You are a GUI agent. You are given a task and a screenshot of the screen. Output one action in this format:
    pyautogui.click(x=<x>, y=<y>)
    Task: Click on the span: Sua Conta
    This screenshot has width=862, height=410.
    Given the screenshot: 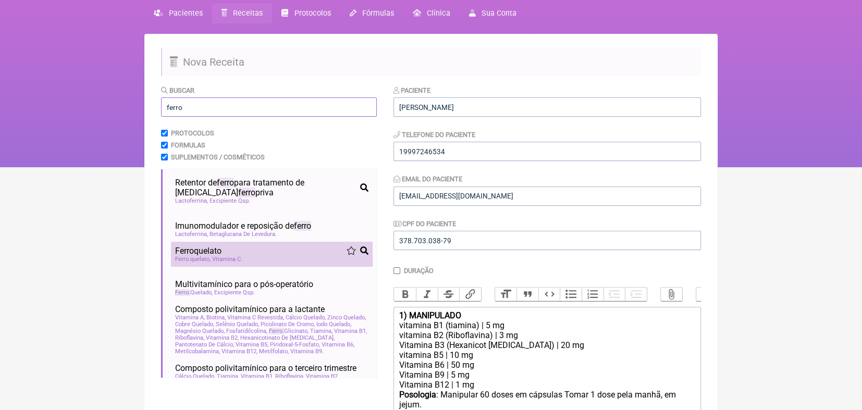 What is the action you would take?
    pyautogui.click(x=499, y=13)
    